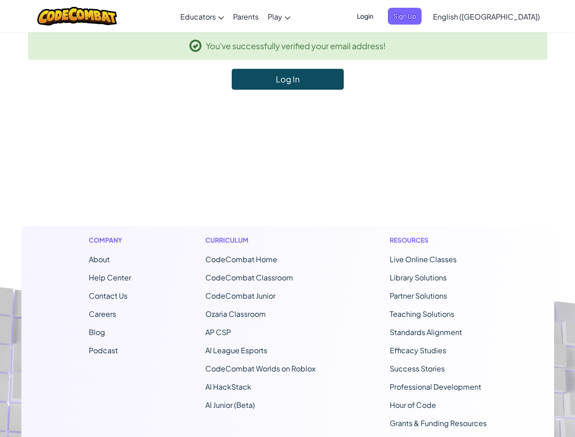 This screenshot has height=437, width=575. I want to click on span: Sign Up, so click(405, 16).